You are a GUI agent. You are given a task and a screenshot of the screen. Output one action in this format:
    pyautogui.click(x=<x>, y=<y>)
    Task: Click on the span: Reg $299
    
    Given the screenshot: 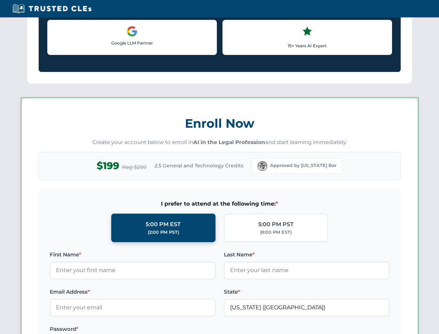 What is the action you would take?
    pyautogui.click(x=134, y=167)
    